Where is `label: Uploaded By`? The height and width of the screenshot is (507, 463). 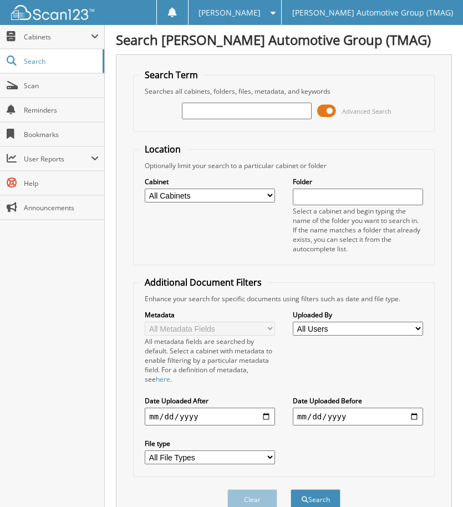
label: Uploaded By is located at coordinates (357, 314).